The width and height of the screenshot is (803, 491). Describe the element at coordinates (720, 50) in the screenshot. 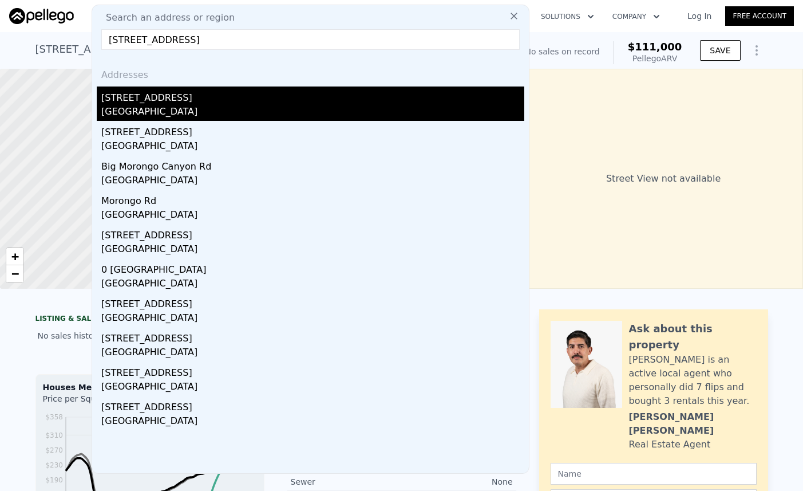

I see `button: SAVE` at that location.